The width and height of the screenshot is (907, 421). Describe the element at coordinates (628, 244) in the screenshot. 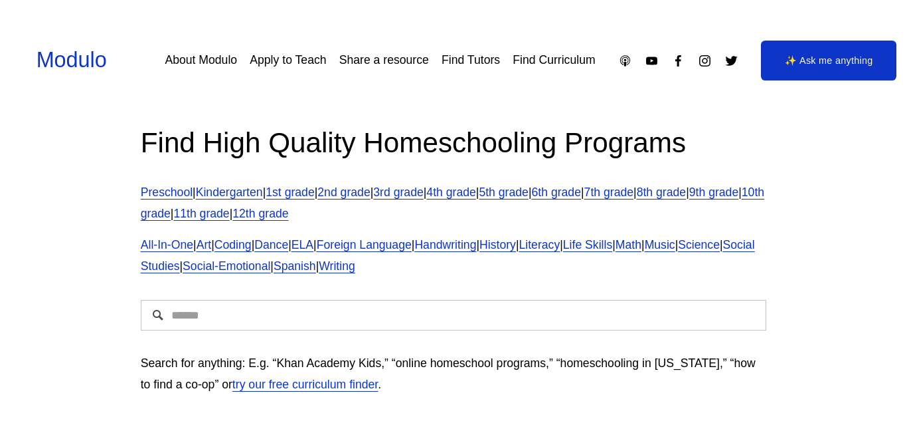

I see `span: Math` at that location.